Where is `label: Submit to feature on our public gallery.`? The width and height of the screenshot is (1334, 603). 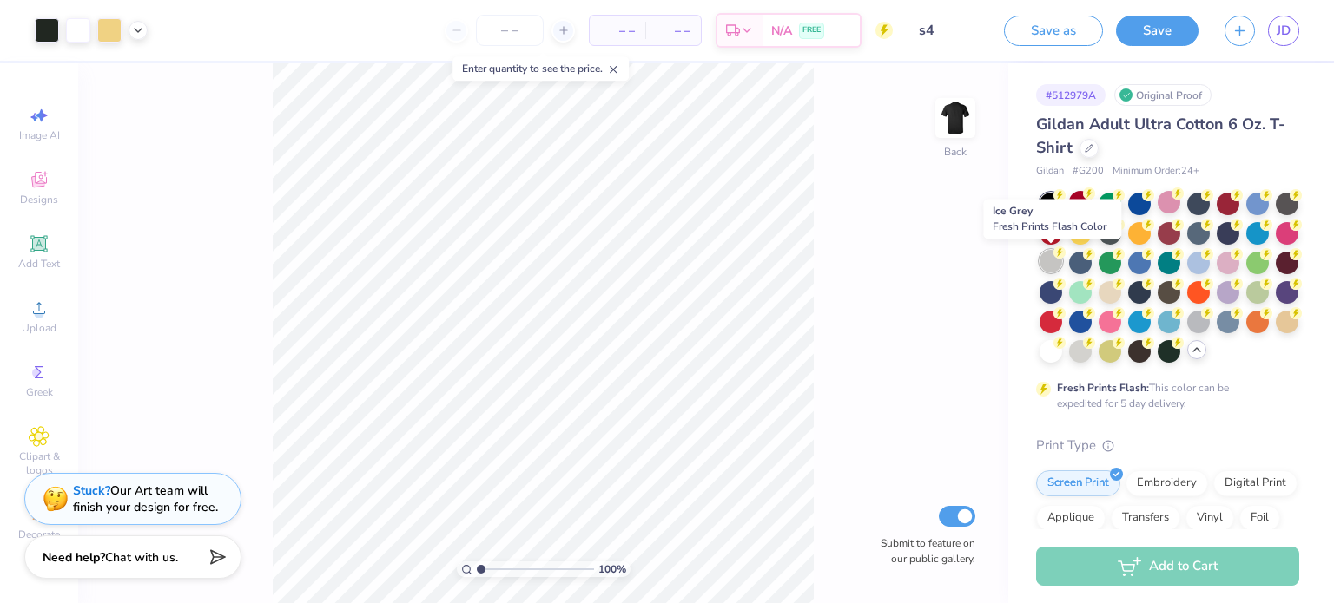 label: Submit to feature on our public gallery. is located at coordinates (923, 551).